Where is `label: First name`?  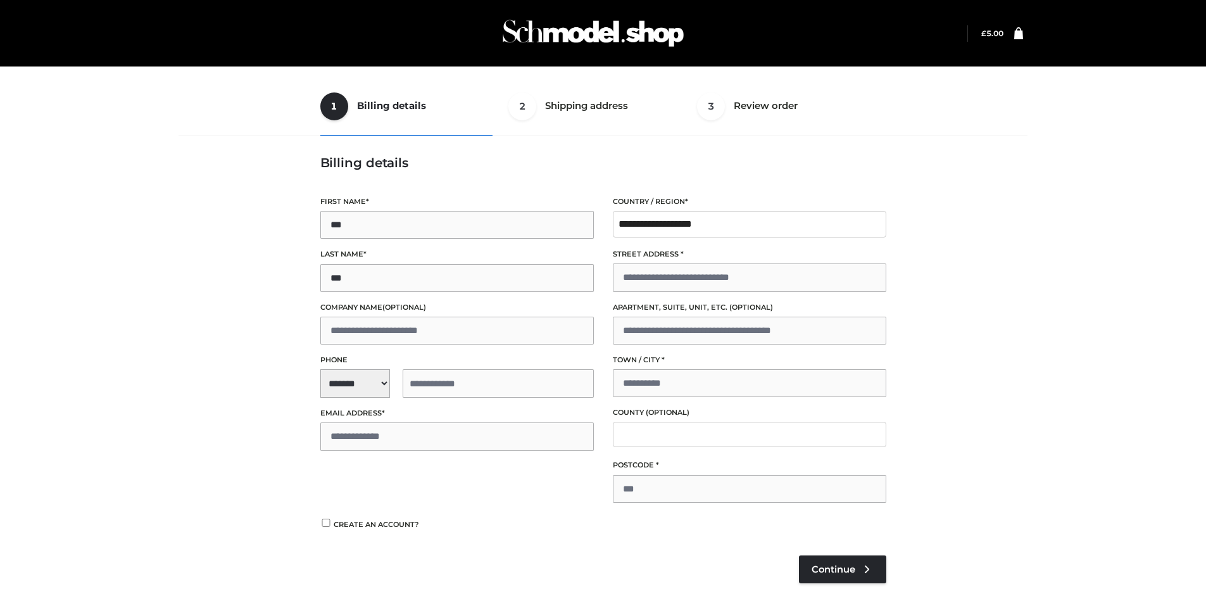 label: First name is located at coordinates (457, 201).